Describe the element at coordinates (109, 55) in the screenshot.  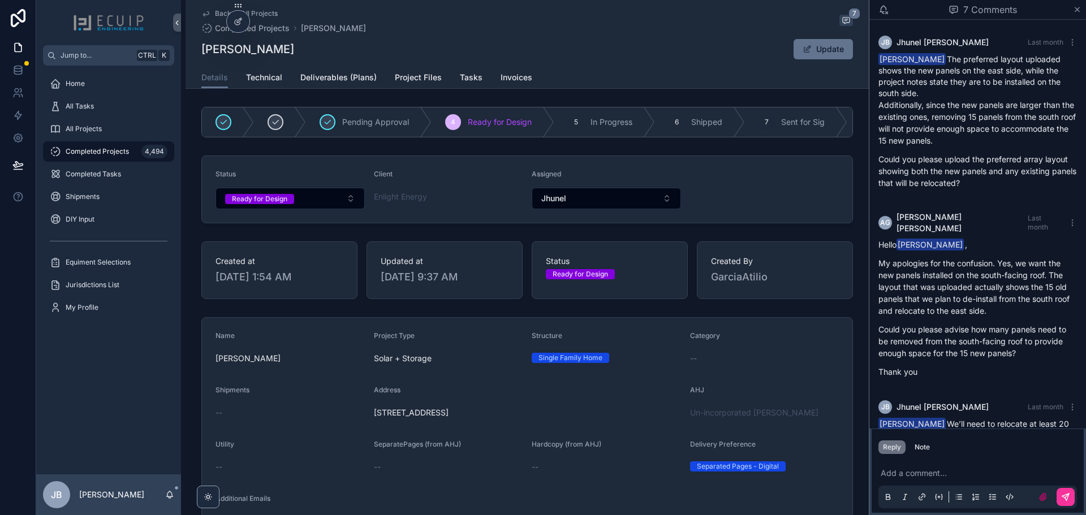
I see `button: Jump to...CtrlK` at that location.